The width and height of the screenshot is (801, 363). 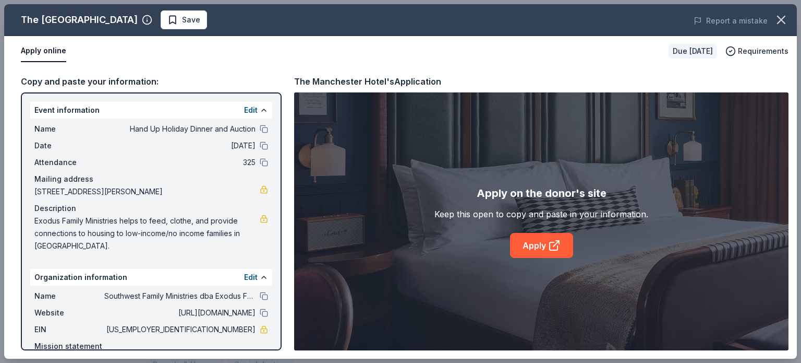 What do you see at coordinates (151, 81) in the screenshot?
I see `div: Copy and paste your information:` at bounding box center [151, 81].